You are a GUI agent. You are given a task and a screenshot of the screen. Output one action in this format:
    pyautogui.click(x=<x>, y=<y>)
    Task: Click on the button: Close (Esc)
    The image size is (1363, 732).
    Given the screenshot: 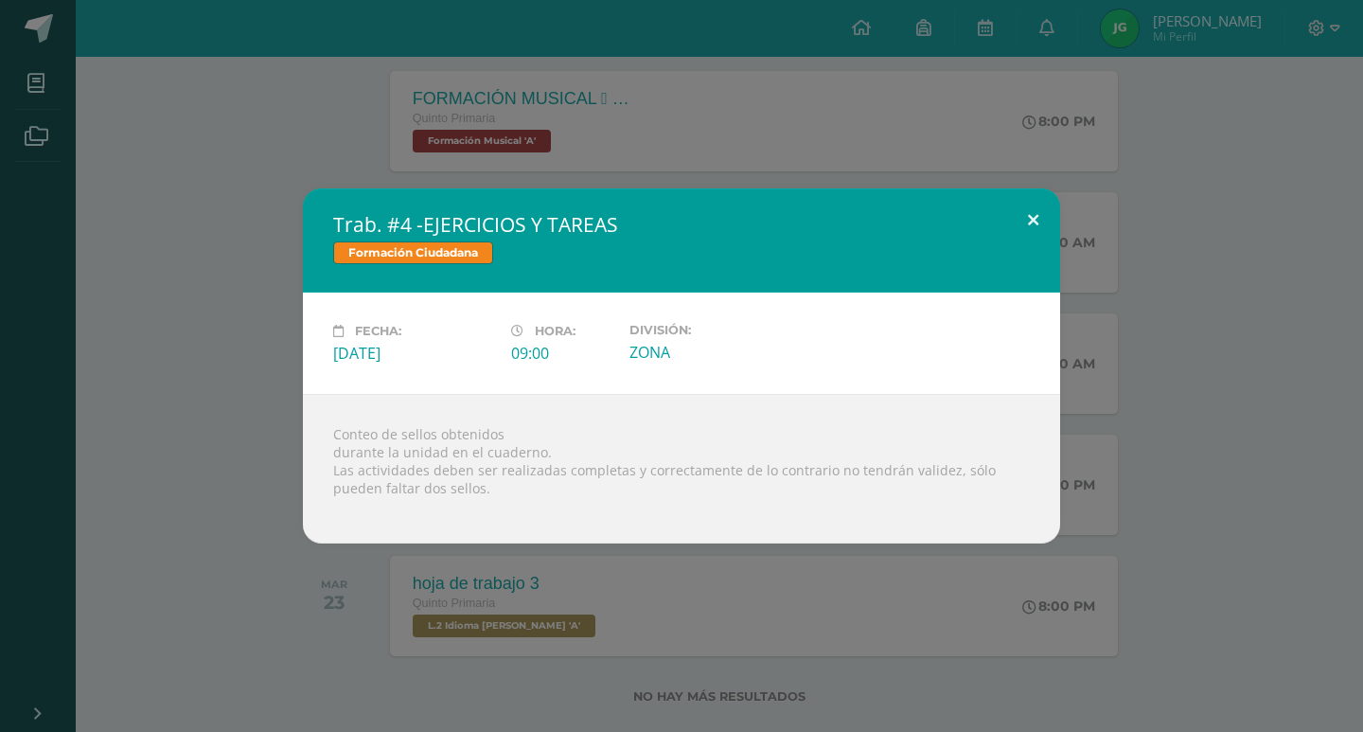 What is the action you would take?
    pyautogui.click(x=1032, y=221)
    